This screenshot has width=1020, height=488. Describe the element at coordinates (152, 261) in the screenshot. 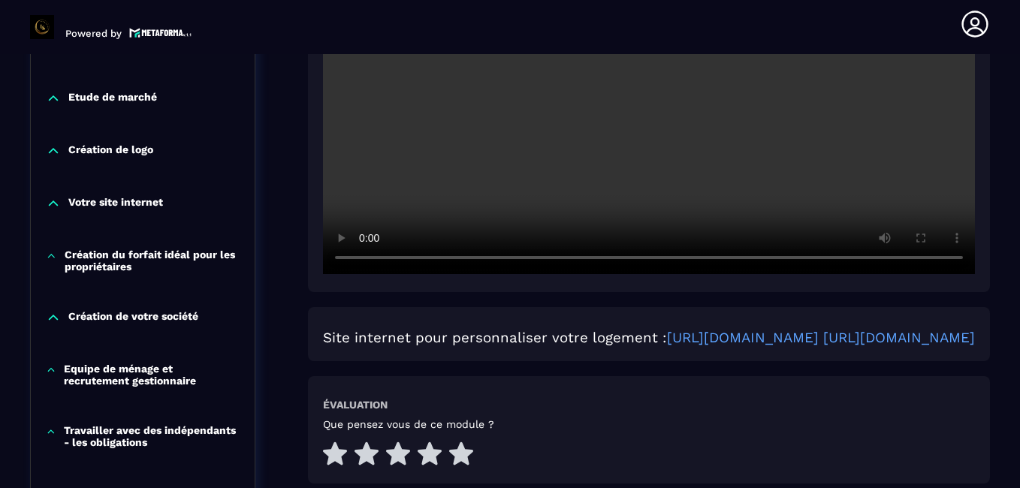

I see `p: Création du forfait idéal pour les propriétaires` at that location.